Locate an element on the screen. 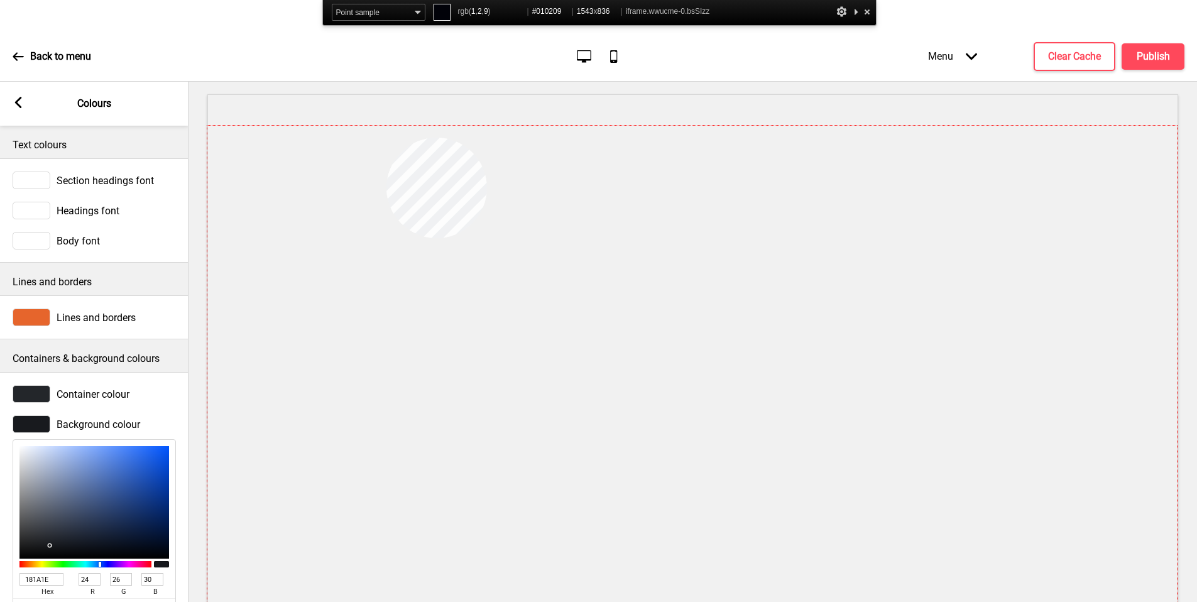 The height and width of the screenshot is (602, 1197). a: Back to menu is located at coordinates (52, 57).